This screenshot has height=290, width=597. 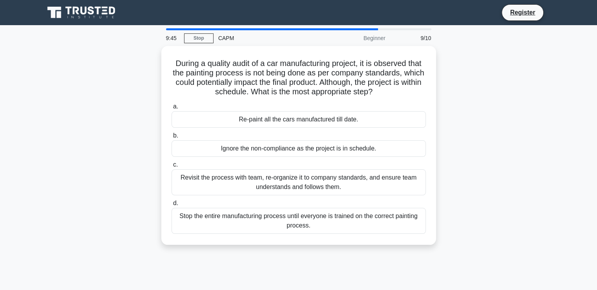 I want to click on span: d., so click(x=175, y=203).